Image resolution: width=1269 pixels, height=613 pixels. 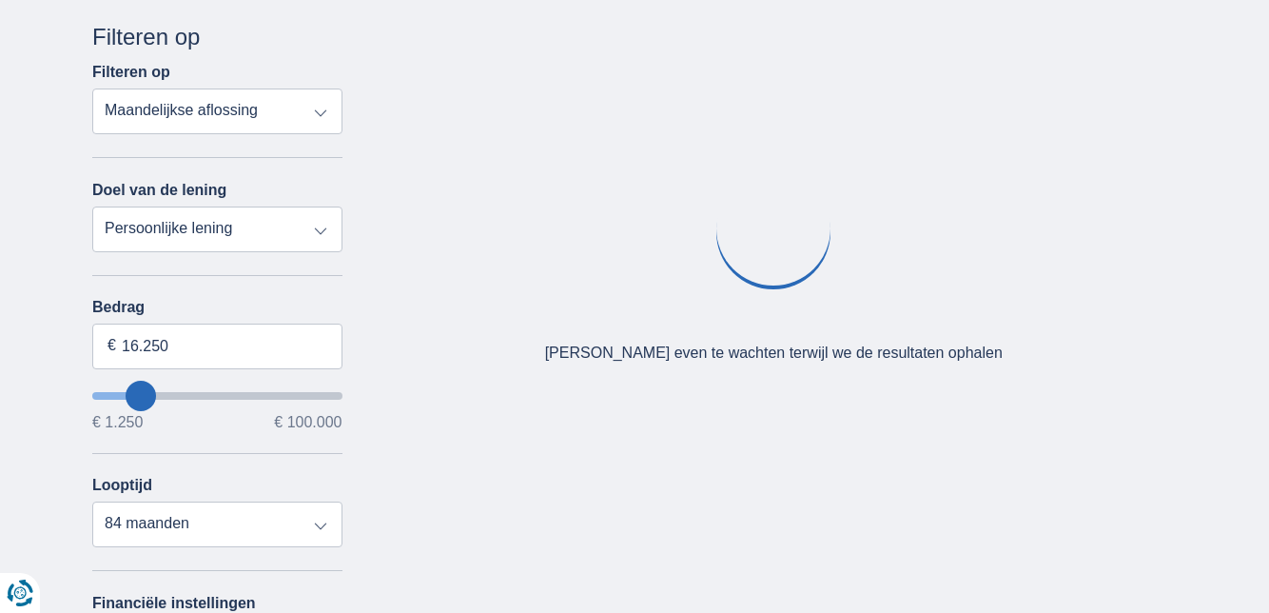 What do you see at coordinates (217, 307) in the screenshot?
I see `label: Bedrag` at bounding box center [217, 307].